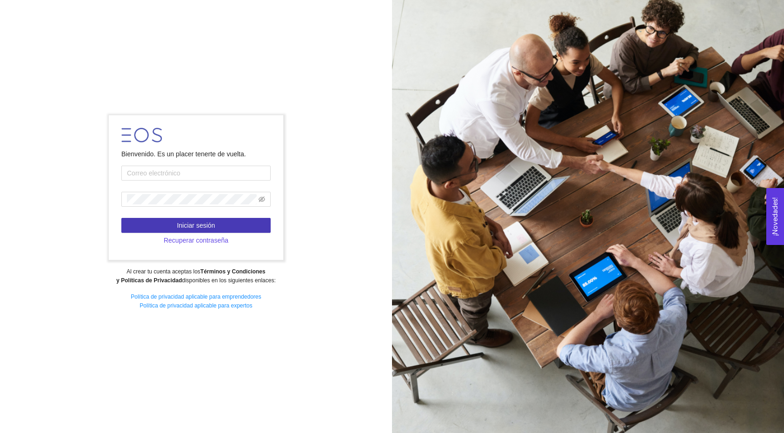 This screenshot has width=784, height=433. Describe the element at coordinates (196, 240) in the screenshot. I see `a: Recuperar contraseña` at that location.